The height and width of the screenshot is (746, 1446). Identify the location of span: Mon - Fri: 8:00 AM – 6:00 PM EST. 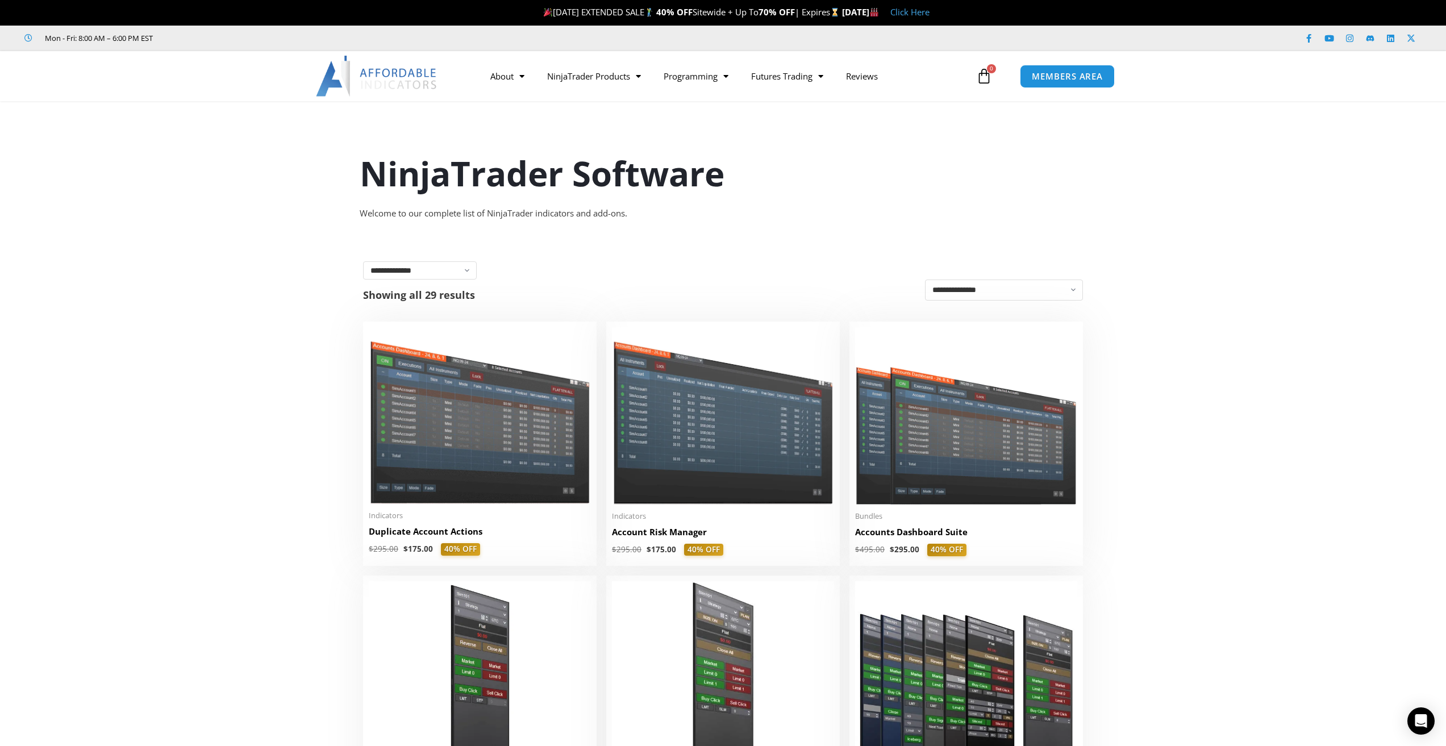
(97, 38).